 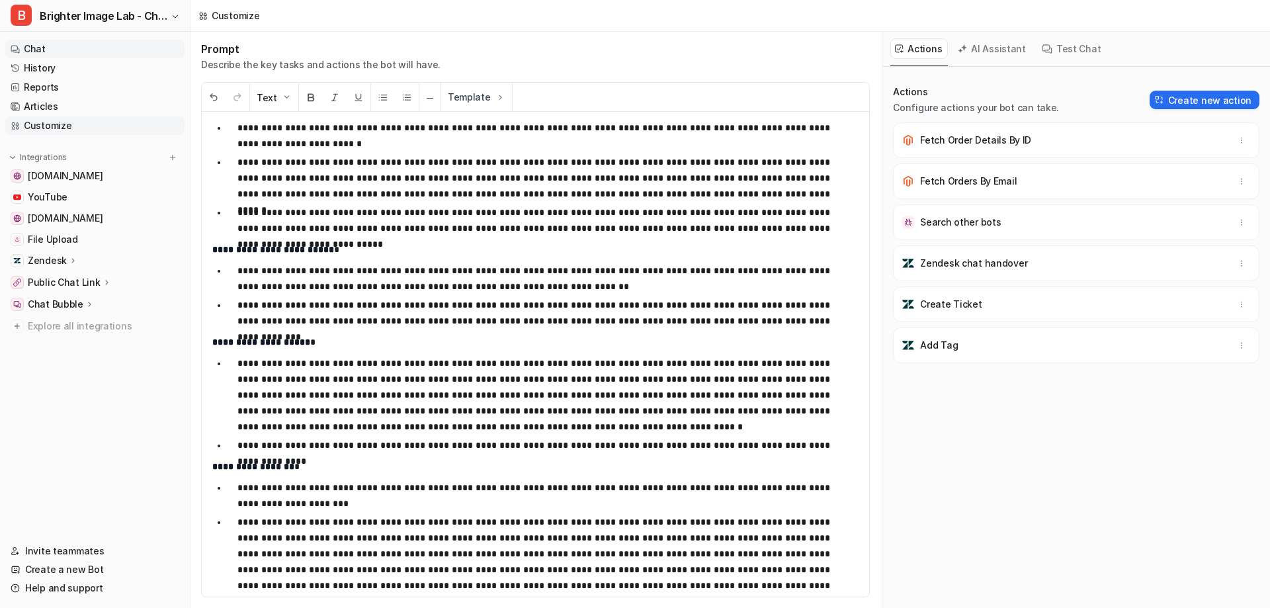 I want to click on img: Zendesk chat handover icon, so click(x=908, y=263).